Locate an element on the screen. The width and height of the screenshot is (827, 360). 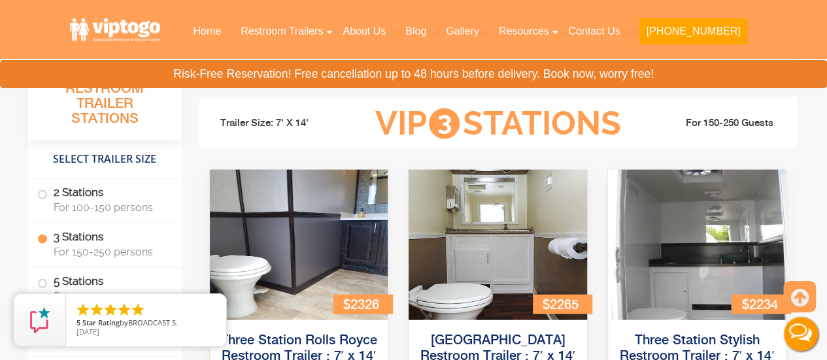
label: 5 Stations is located at coordinates (105, 288).